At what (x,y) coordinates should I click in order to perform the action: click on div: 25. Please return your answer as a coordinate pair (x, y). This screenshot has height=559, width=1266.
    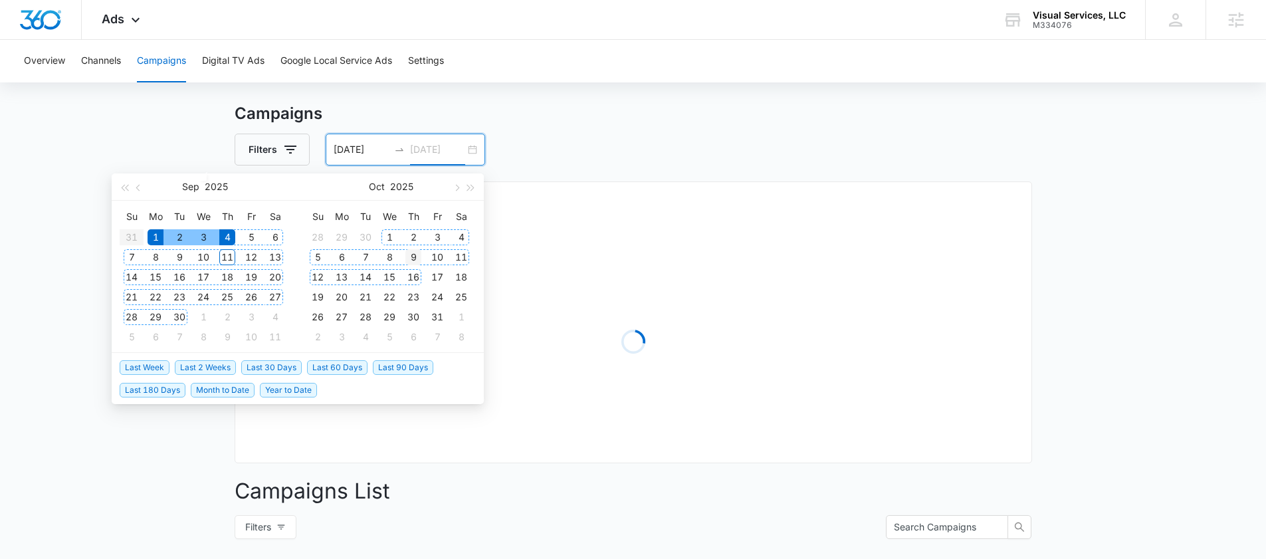
    Looking at the image, I should click on (461, 297).